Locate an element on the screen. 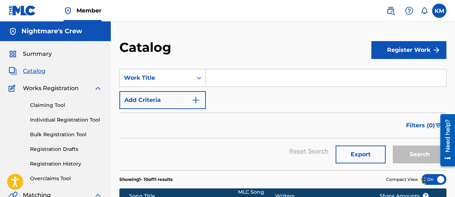 The width and height of the screenshot is (455, 197). div: Open Resource Center is located at coordinates (13, 29).